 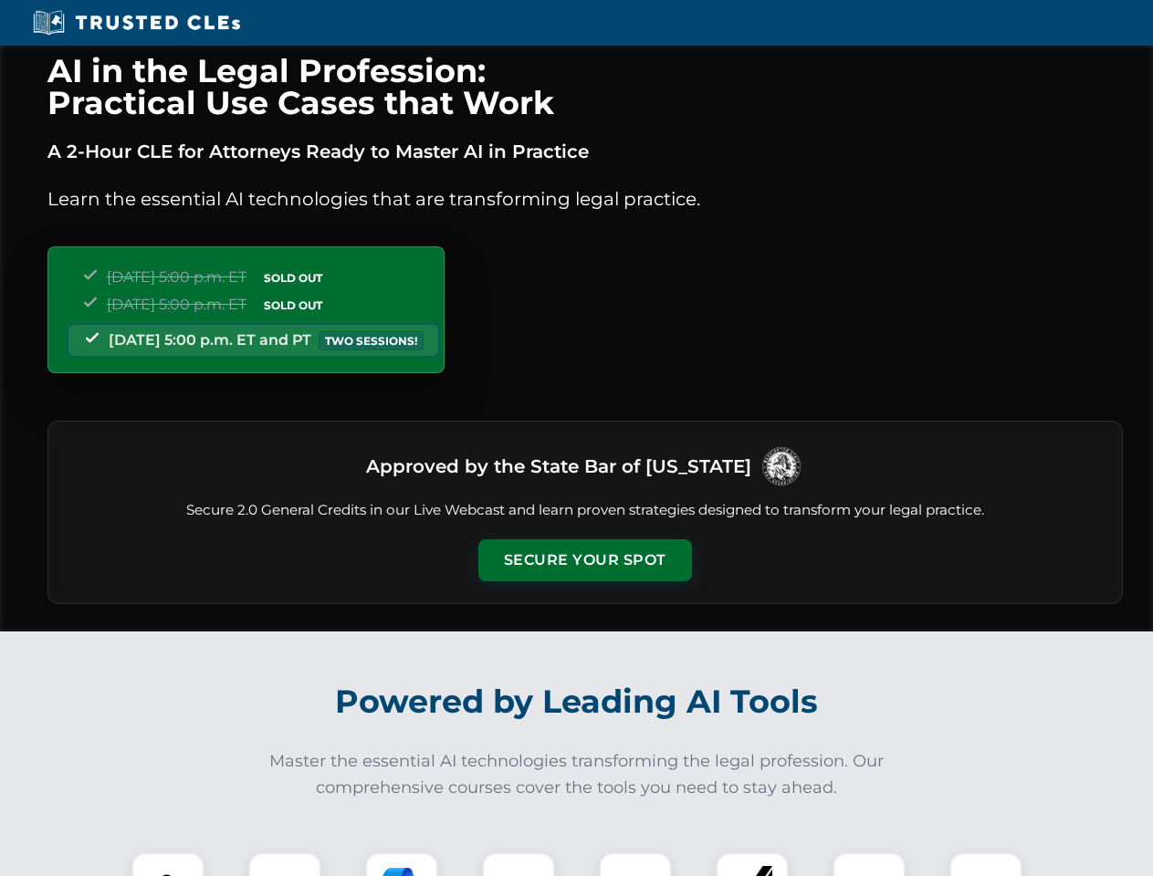 What do you see at coordinates (585, 510) in the screenshot?
I see `p: Secure 2.0 General Credits in our Live Webcast and learn proven strategies designed to transform ...` at bounding box center [585, 510].